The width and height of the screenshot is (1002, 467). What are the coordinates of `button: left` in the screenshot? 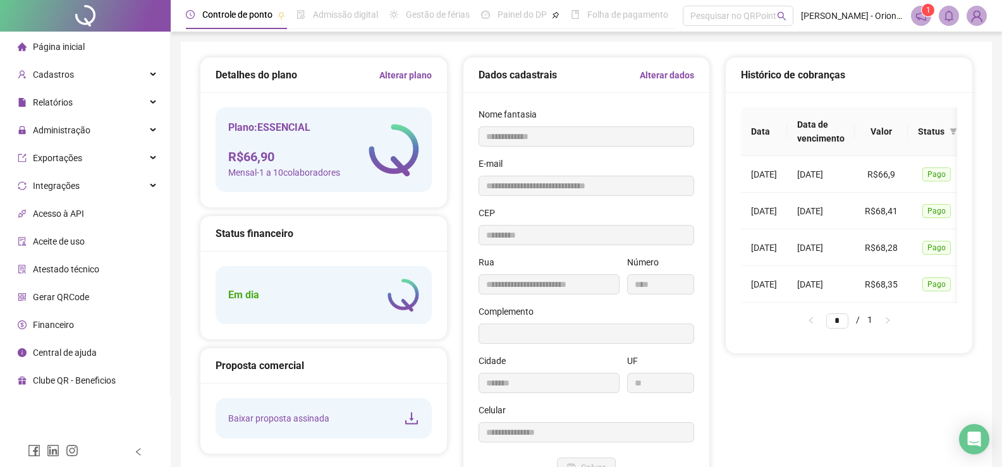 It's located at (811, 321).